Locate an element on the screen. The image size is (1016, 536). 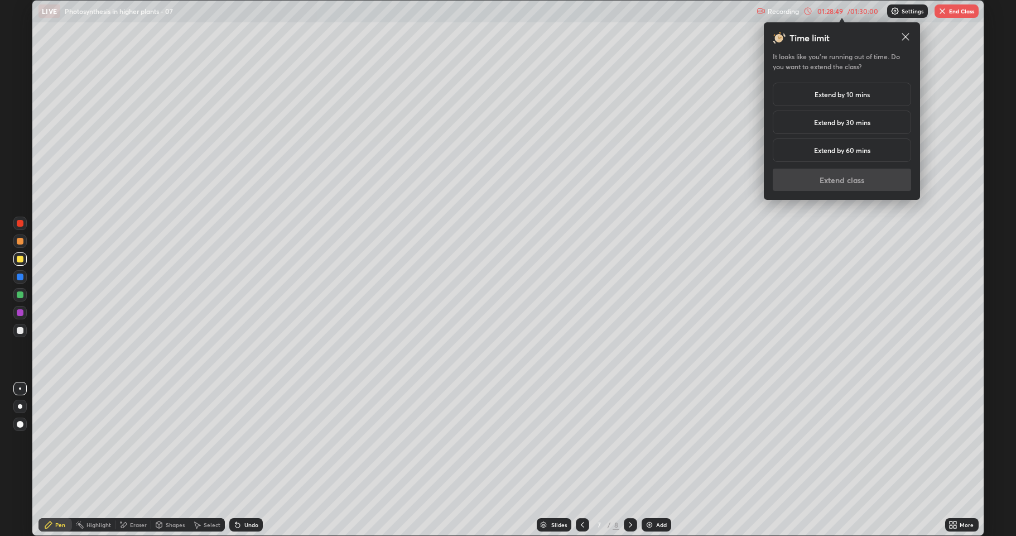
img: add-slide-button is located at coordinates (650, 525).